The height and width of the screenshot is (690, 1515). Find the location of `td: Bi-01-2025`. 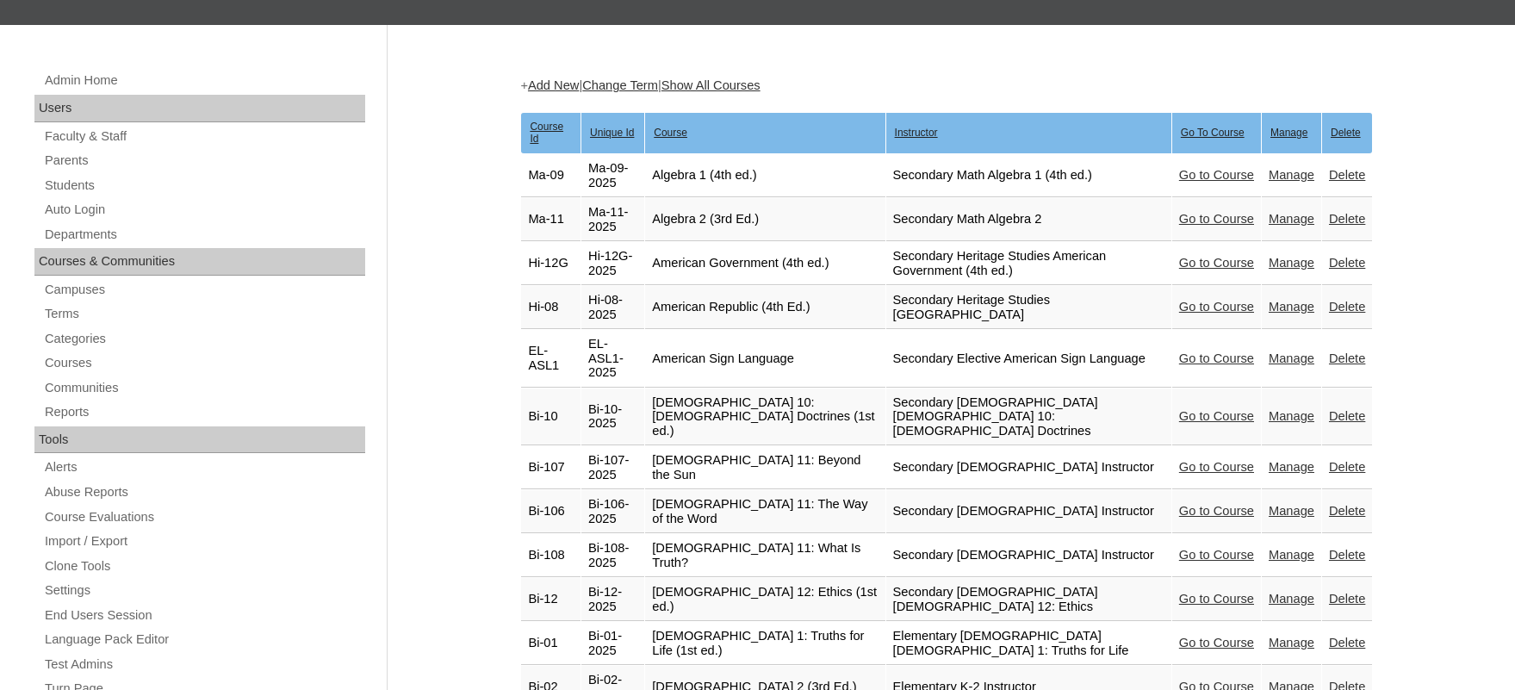

td: Bi-01-2025 is located at coordinates (612, 643).